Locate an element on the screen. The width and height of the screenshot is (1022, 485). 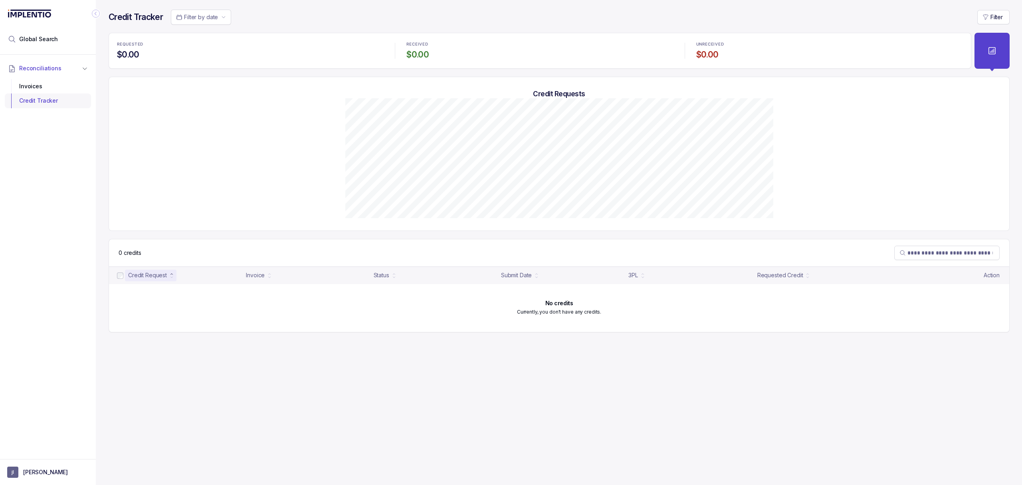
search: Date Range Picker is located at coordinates (197, 17).